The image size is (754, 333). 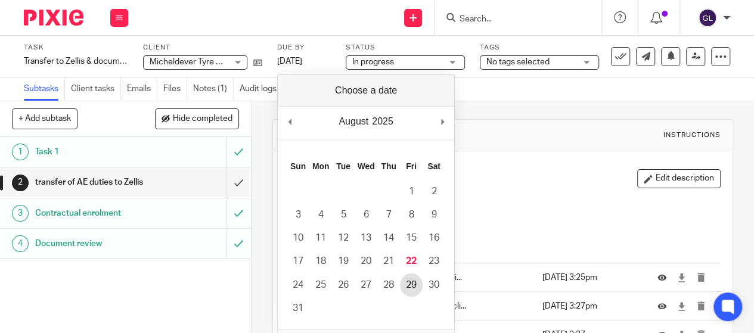 I want to click on a: Notes (1), so click(x=213, y=89).